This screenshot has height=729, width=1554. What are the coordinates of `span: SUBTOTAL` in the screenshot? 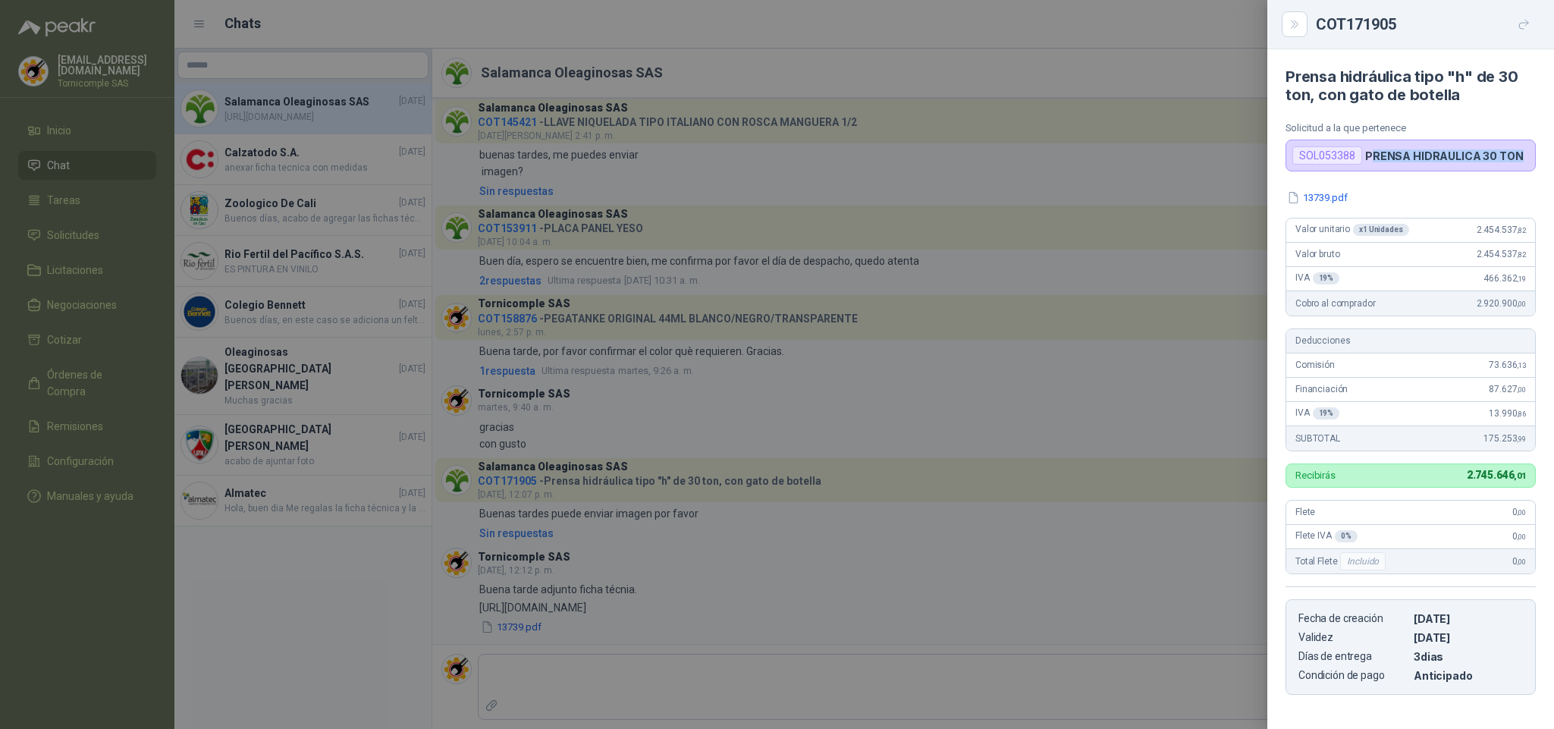 It's located at (1317, 438).